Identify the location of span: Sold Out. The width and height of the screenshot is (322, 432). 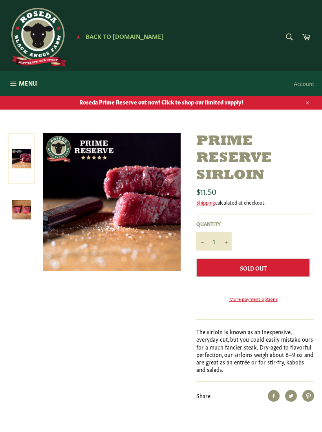
(253, 268).